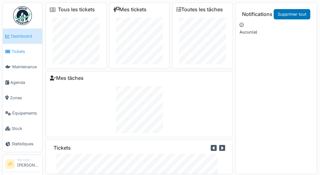 The image size is (320, 175). Describe the element at coordinates (67, 78) in the screenshot. I see `a: Mes tâches` at that location.